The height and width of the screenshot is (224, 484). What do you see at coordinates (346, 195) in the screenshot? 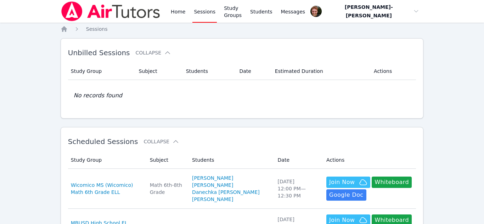
I see `a: Google Doc` at bounding box center [346, 195].